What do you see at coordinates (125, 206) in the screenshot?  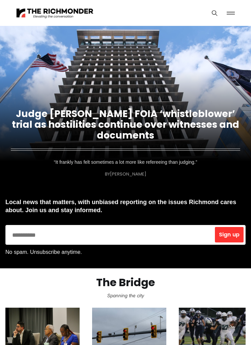 I see `p: Local news that matters, with unbiased reporting on the issues Richmond cares about. Join us and ...` at bounding box center [125, 206].